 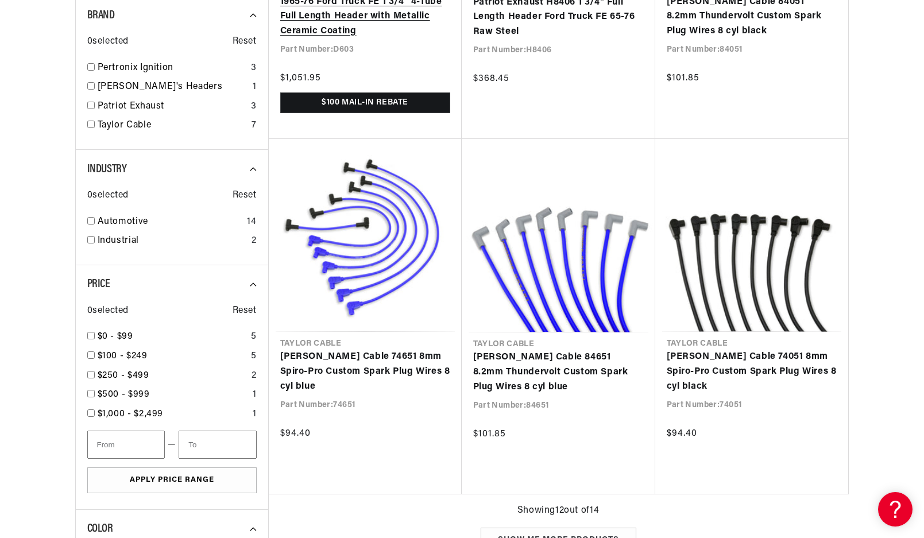 What do you see at coordinates (251, 222) in the screenshot?
I see `div: 14` at bounding box center [251, 222].